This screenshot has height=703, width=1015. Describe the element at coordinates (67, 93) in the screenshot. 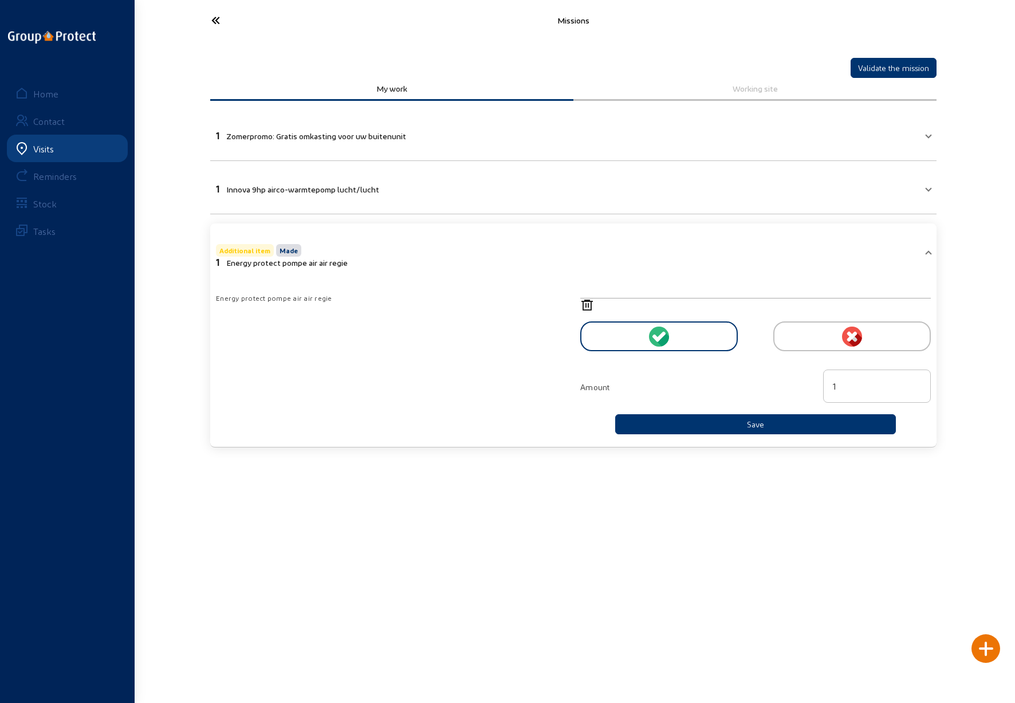

I see `a: Home` at that location.